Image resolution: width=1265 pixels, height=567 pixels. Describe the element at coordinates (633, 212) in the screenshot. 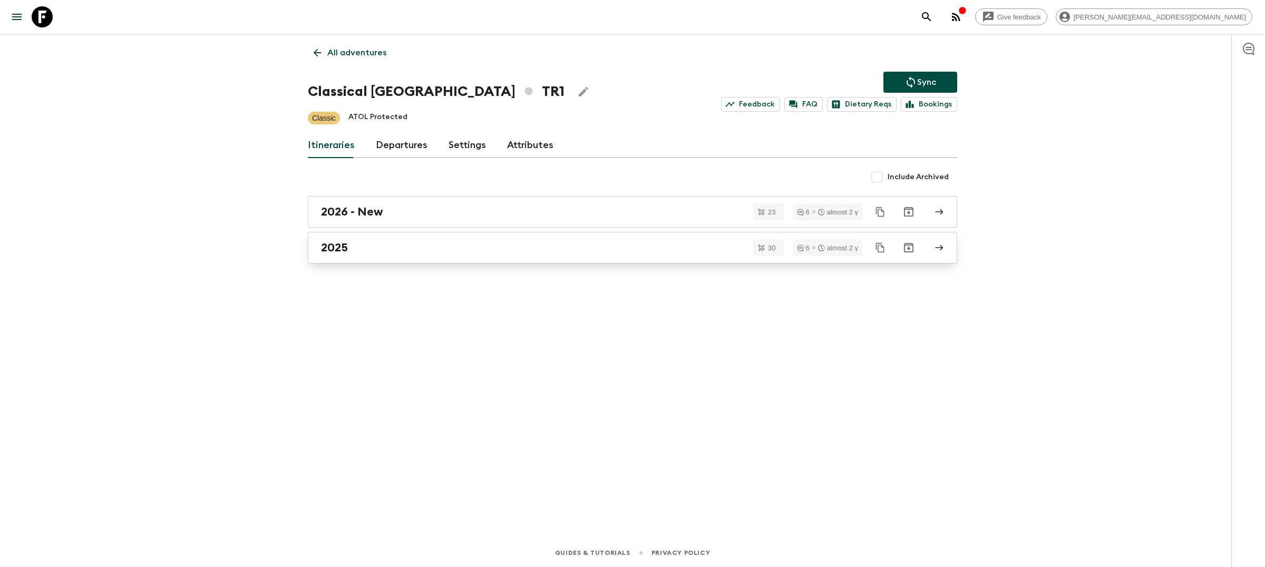

I see `a: 2026 - New` at that location.